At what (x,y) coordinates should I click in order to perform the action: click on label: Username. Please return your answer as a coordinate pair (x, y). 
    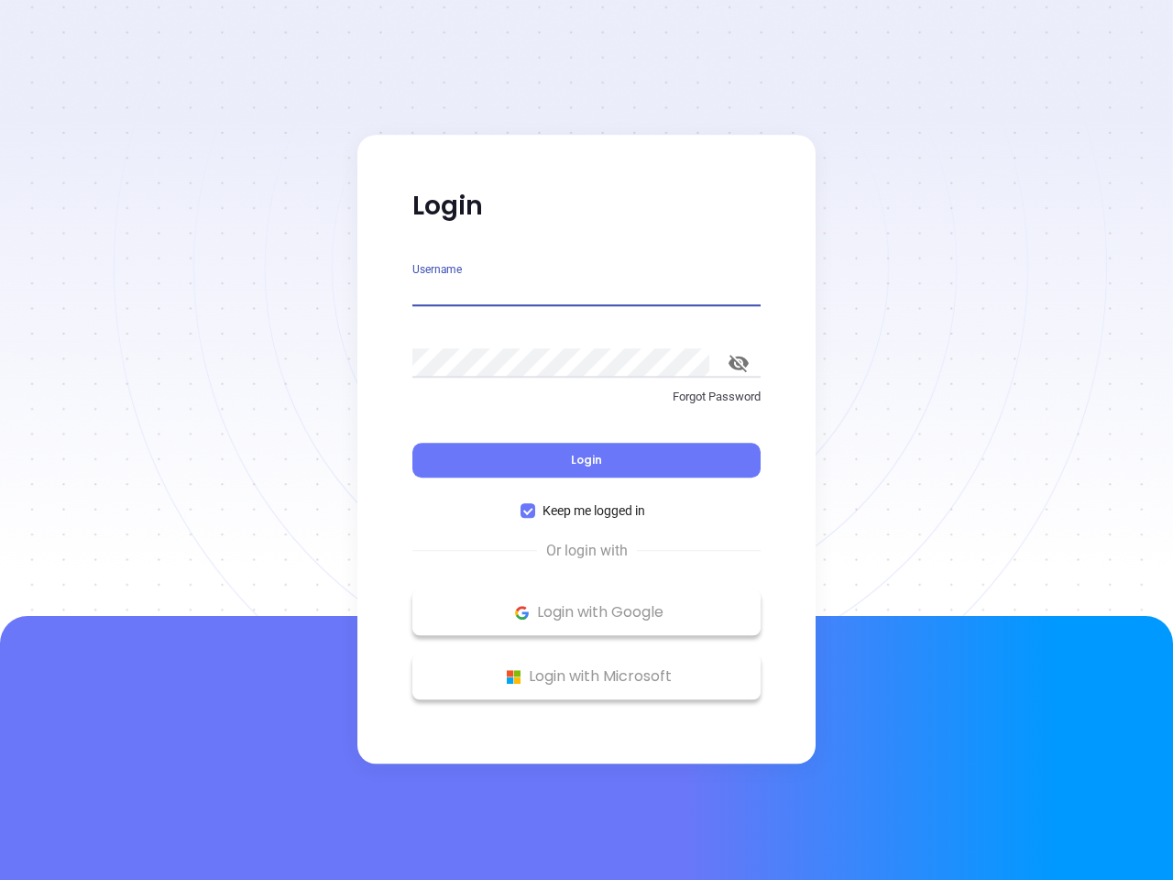
    Looking at the image, I should click on (437, 269).